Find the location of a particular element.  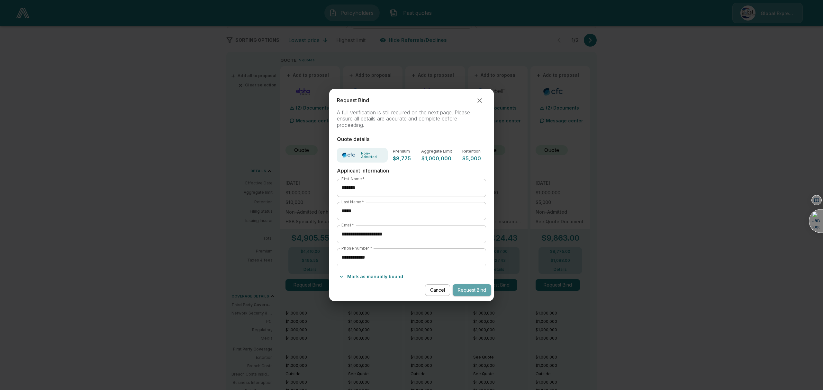

p: Applicant Information is located at coordinates (412, 171).